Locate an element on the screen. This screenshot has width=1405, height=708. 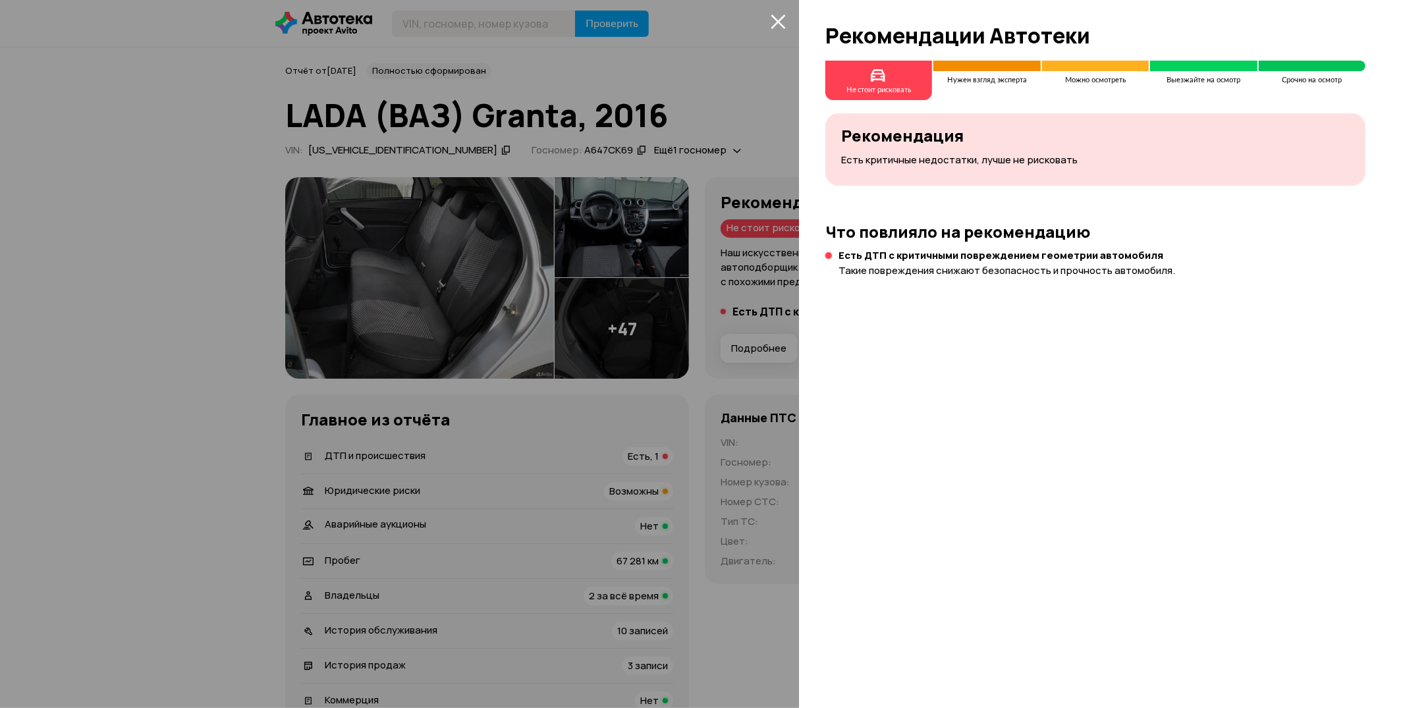
h3: Что повлияло на рекомендацию is located at coordinates (1095, 232).